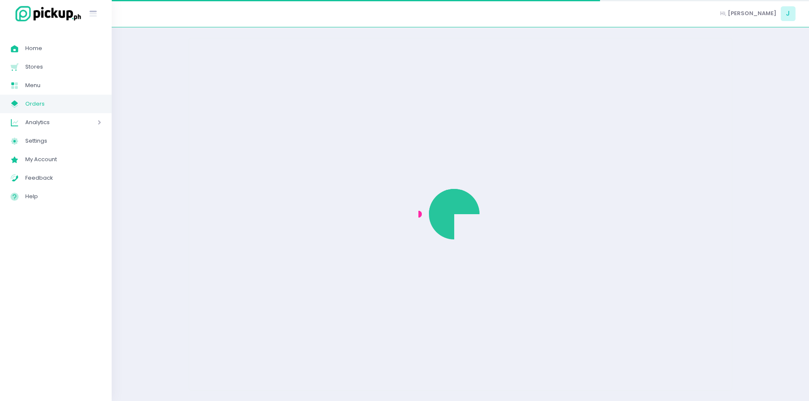 Image resolution: width=809 pixels, height=401 pixels. What do you see at coordinates (63, 160) in the screenshot?
I see `span: My Account` at bounding box center [63, 160].